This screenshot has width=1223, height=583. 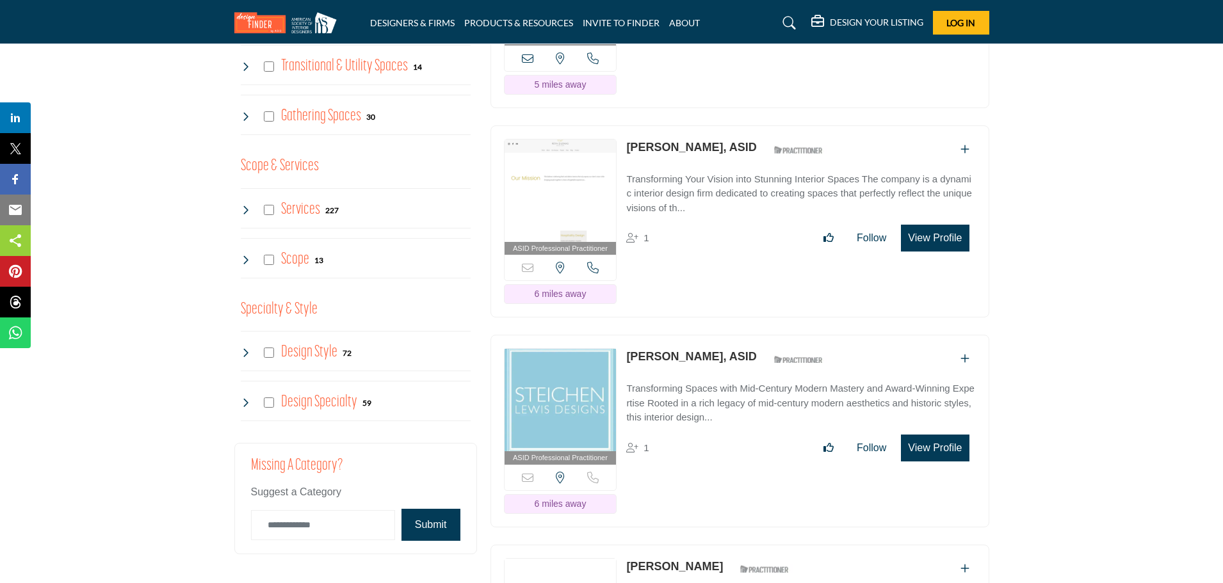 I want to click on h4: Scope: New build or renovation, so click(x=295, y=259).